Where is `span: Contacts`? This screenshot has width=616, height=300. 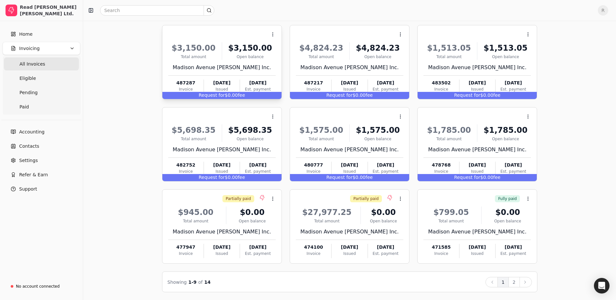 span: Contacts is located at coordinates (29, 146).